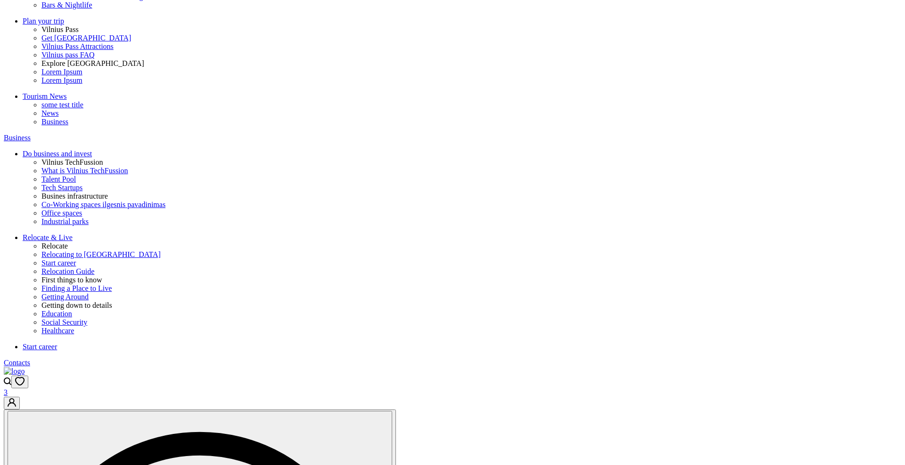 The image size is (905, 465). I want to click on span: Plan your trip, so click(43, 21).